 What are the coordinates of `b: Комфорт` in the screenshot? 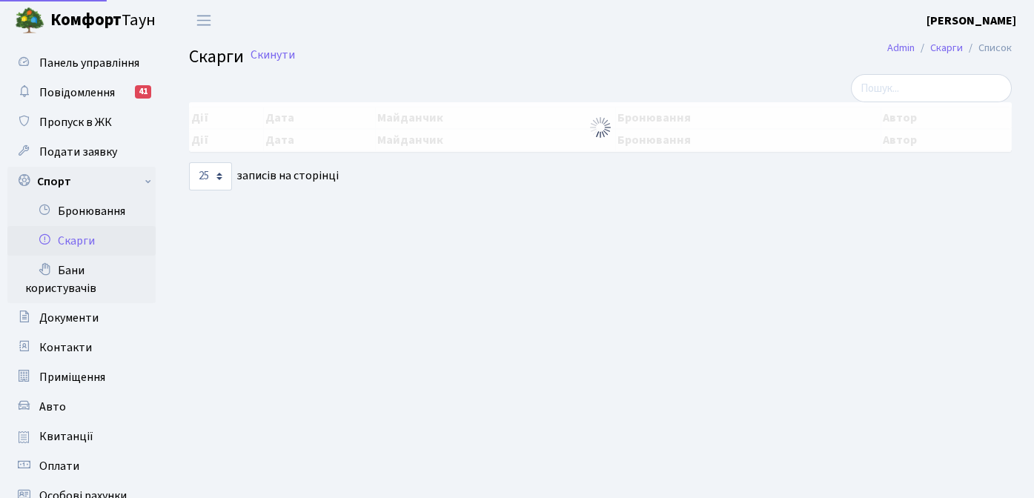 It's located at (86, 20).